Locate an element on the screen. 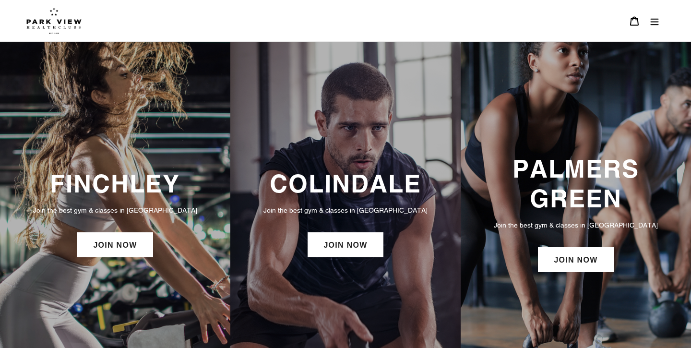  h3: PALMERS GREEN is located at coordinates (576, 183).